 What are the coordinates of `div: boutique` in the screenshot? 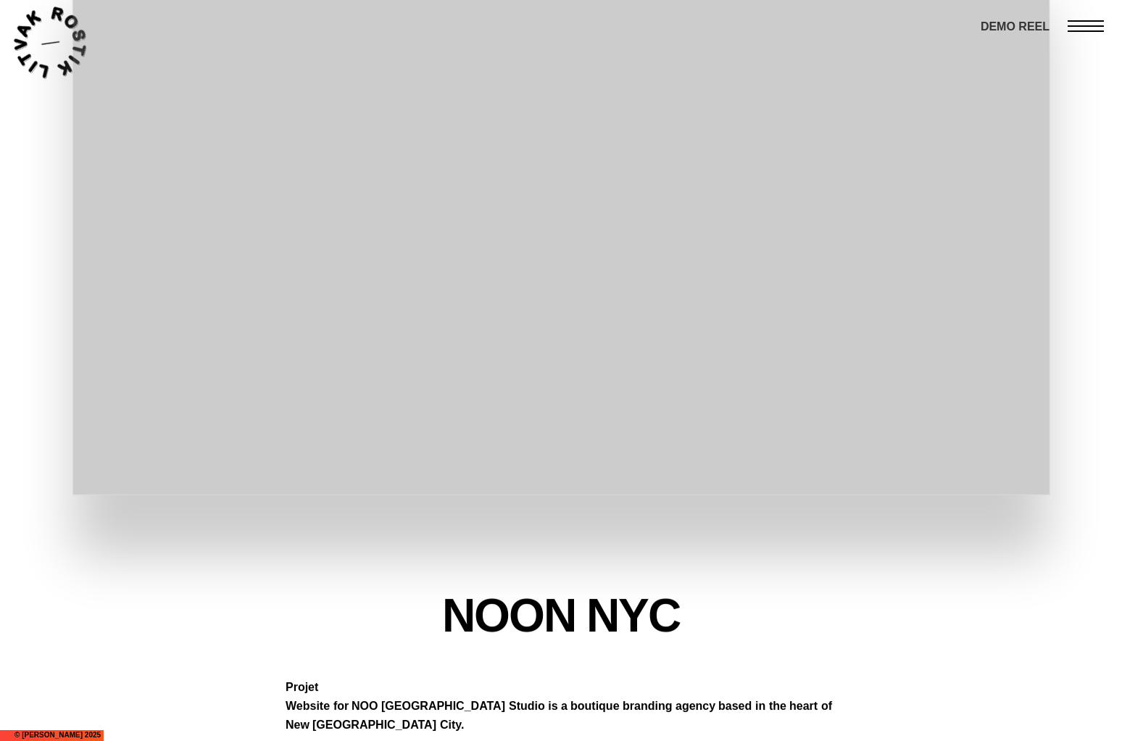 It's located at (595, 706).